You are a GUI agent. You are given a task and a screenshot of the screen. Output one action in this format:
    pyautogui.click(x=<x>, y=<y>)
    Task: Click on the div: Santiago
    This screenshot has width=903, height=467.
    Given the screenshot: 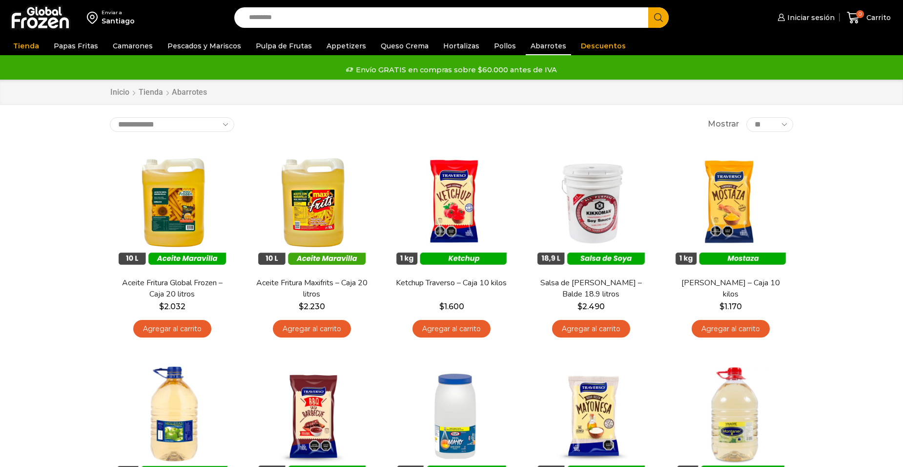 What is the action you would take?
    pyautogui.click(x=118, y=21)
    